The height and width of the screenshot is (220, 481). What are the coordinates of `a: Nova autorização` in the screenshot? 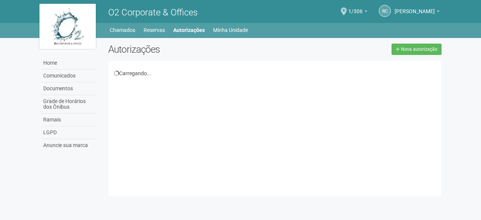 It's located at (416, 49).